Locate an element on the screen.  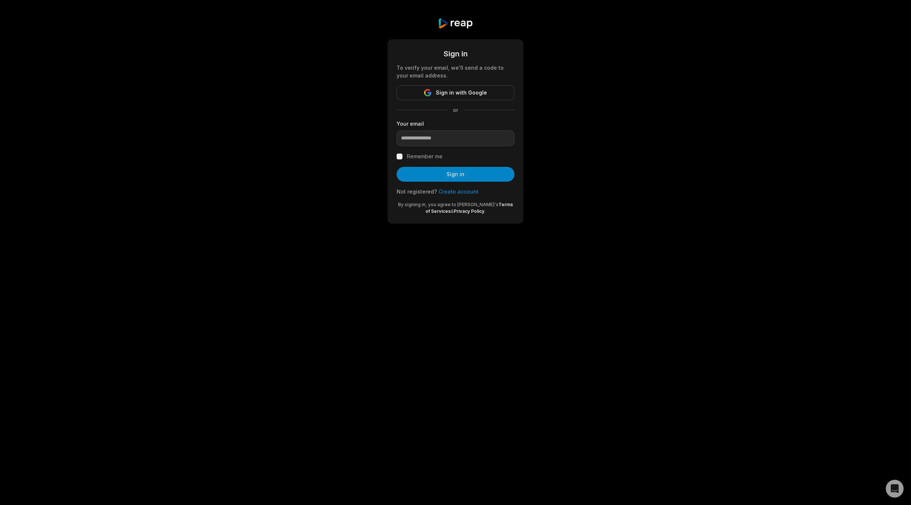
div: To verify your email, we'll send a code to your email address. is located at coordinates (456, 72).